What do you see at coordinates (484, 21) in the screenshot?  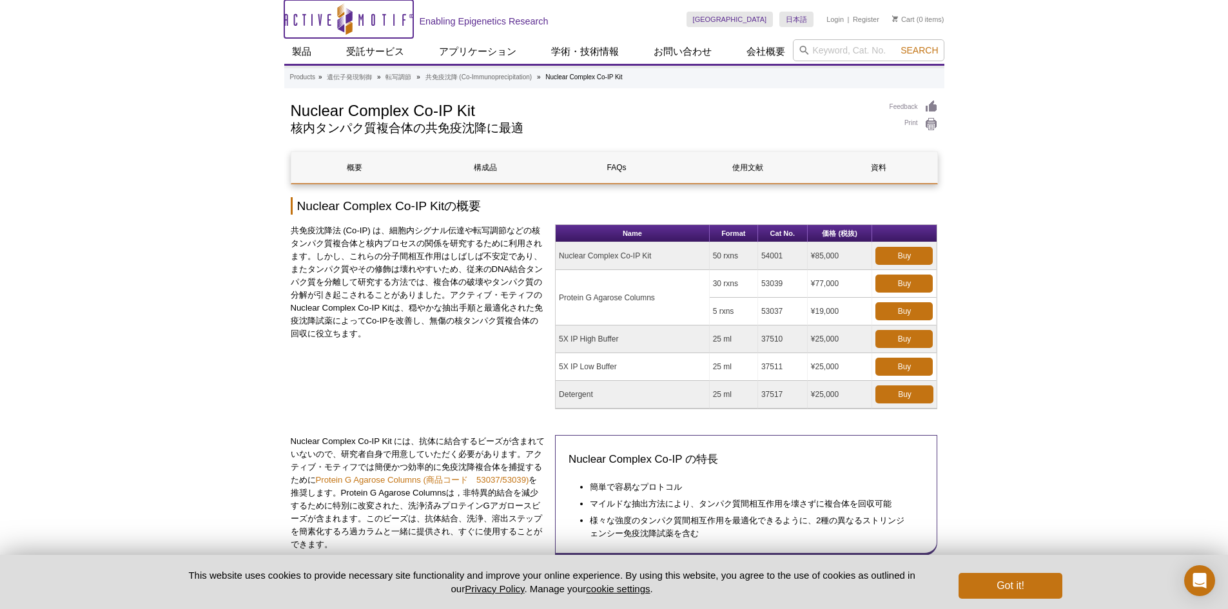 I see `h2: Enabling Epigenetics Research` at bounding box center [484, 21].